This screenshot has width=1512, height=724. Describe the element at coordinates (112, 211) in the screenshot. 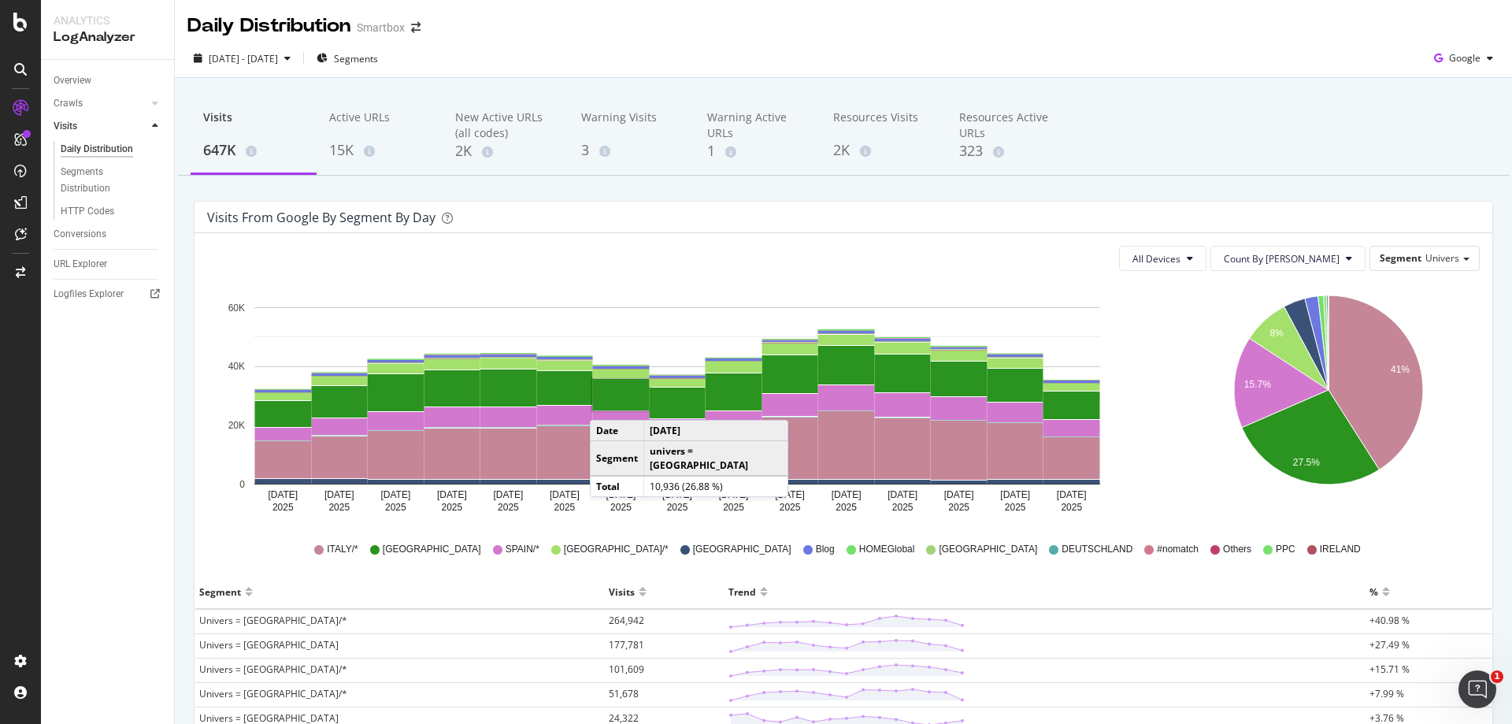

I see `a: HTTP Codes` at that location.